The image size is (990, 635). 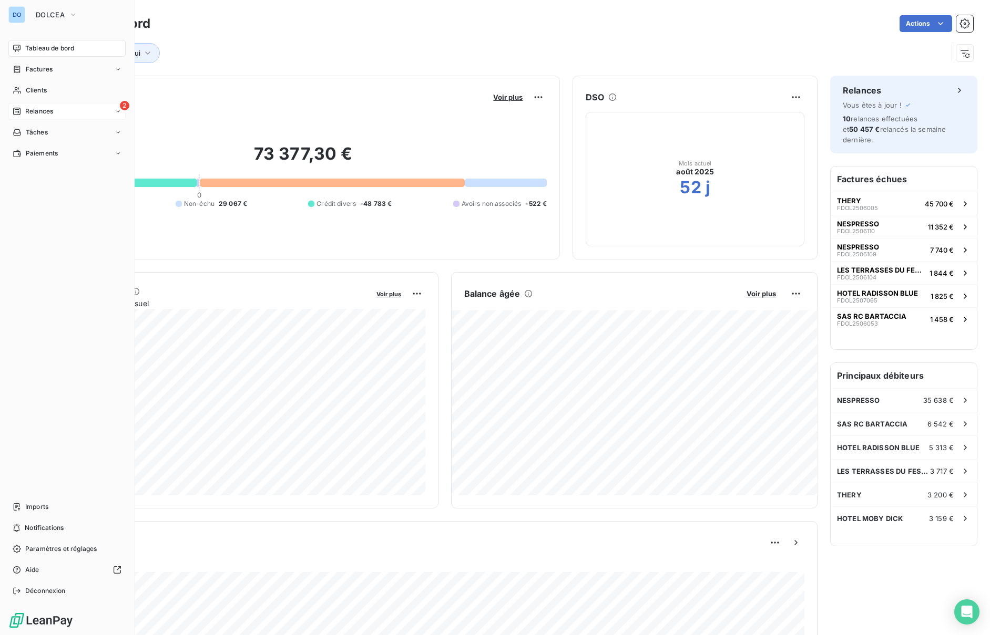 What do you see at coordinates (857, 324) in the screenshot?
I see `span: FDOL2506053` at bounding box center [857, 324].